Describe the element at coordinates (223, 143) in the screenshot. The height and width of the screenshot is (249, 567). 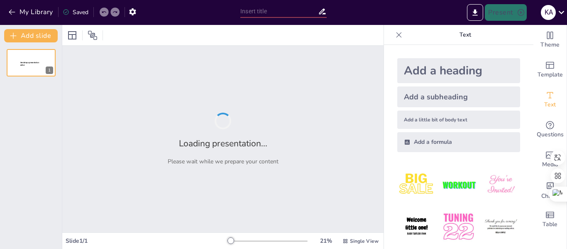
I see `h2: Loading presentation...` at that location.